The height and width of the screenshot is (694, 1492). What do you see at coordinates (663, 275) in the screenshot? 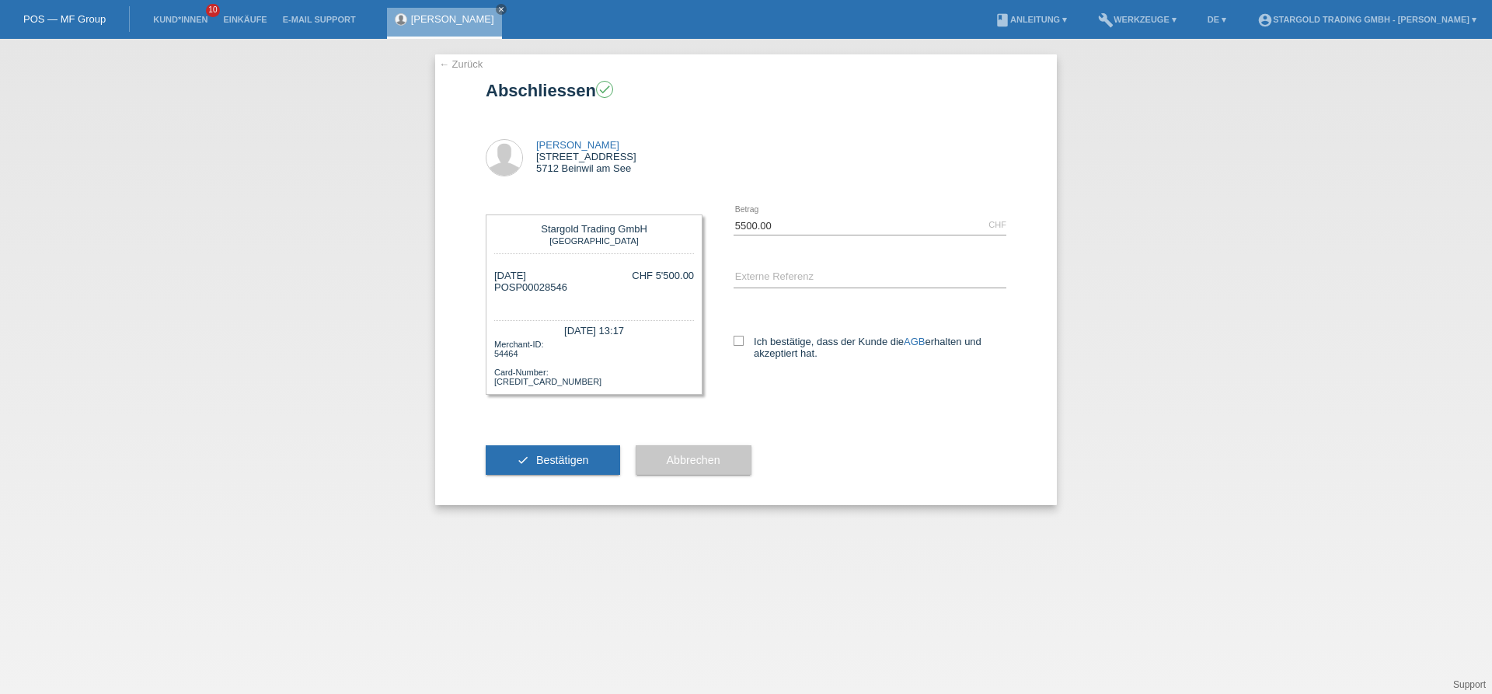
I see `div: CHF 5'500.00` at bounding box center [663, 275].